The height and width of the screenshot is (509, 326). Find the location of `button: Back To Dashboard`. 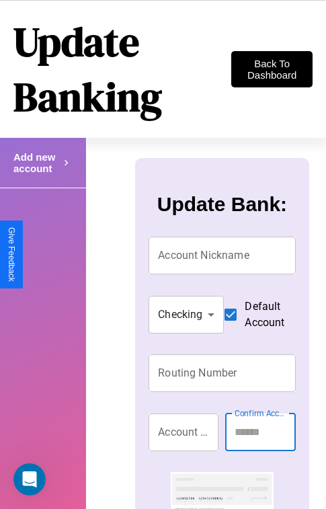

button: Back To Dashboard is located at coordinates (271, 69).